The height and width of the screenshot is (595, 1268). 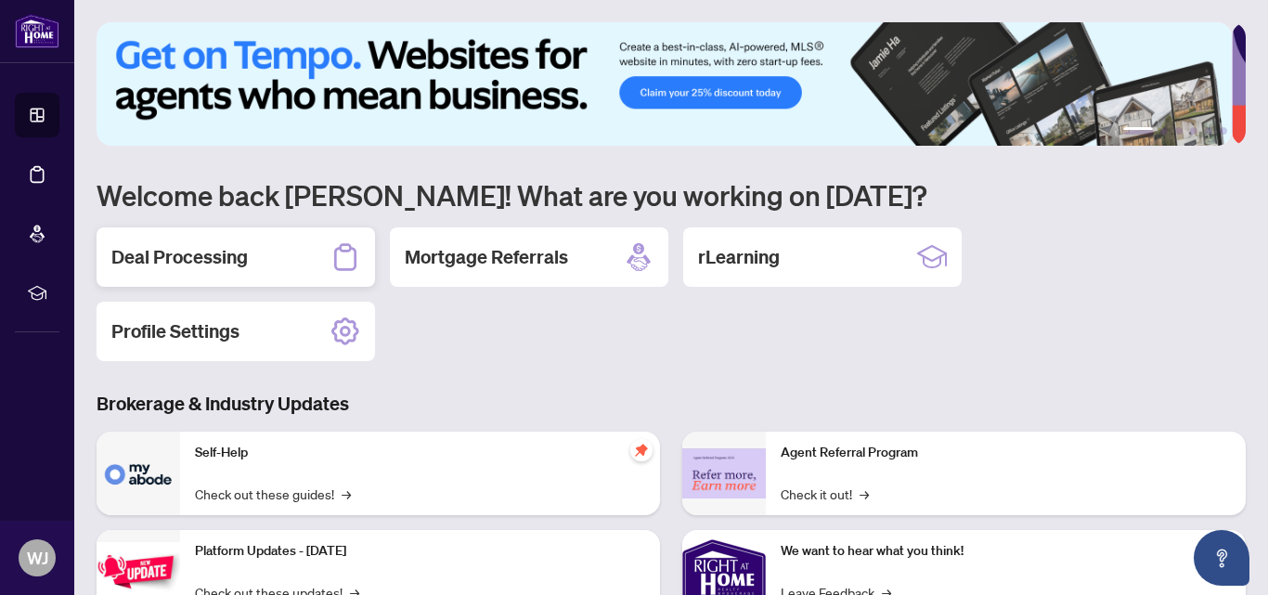 I want to click on h2: Mortgage Referrals, so click(x=487, y=257).